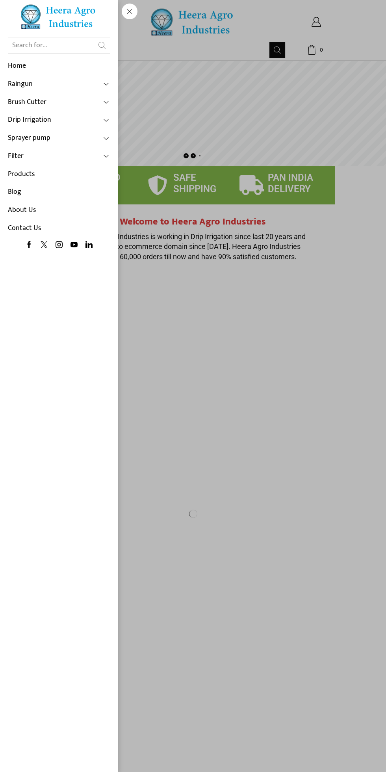 The height and width of the screenshot is (772, 386). What do you see at coordinates (59, 66) in the screenshot?
I see `a: Home` at bounding box center [59, 66].